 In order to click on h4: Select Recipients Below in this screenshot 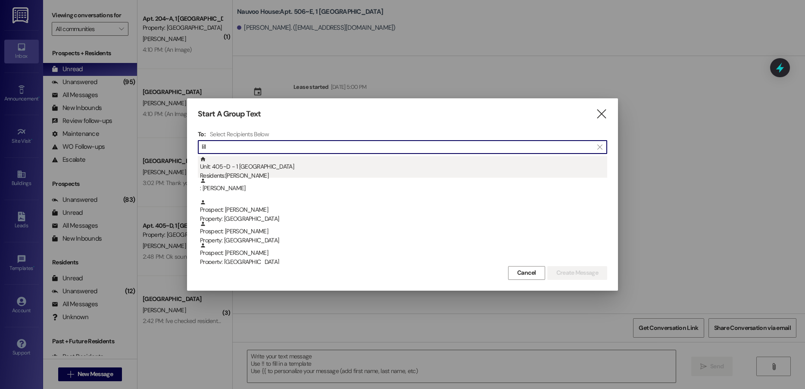, I will do `click(239, 134)`.